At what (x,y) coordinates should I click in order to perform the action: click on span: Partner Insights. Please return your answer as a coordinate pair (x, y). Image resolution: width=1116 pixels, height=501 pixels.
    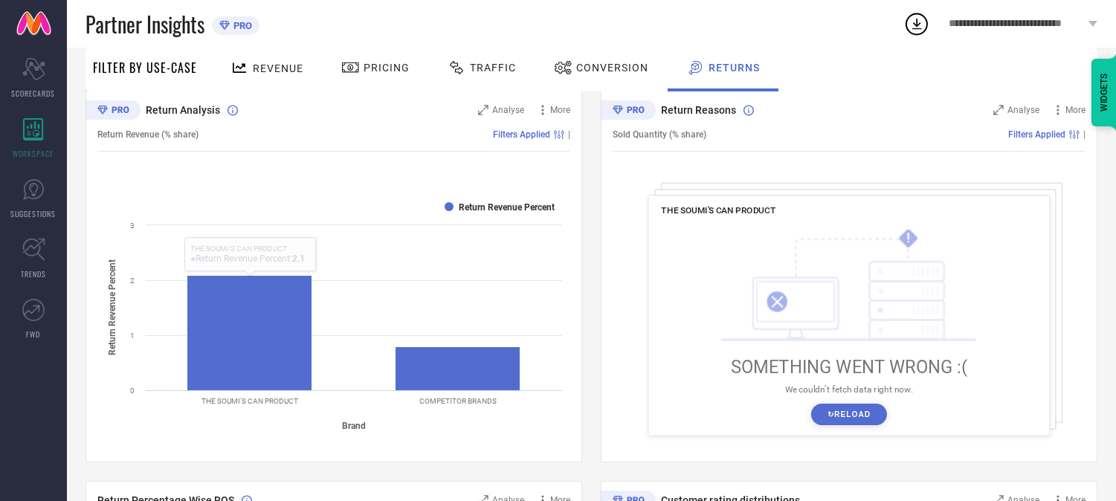
    Looking at the image, I should click on (145, 24).